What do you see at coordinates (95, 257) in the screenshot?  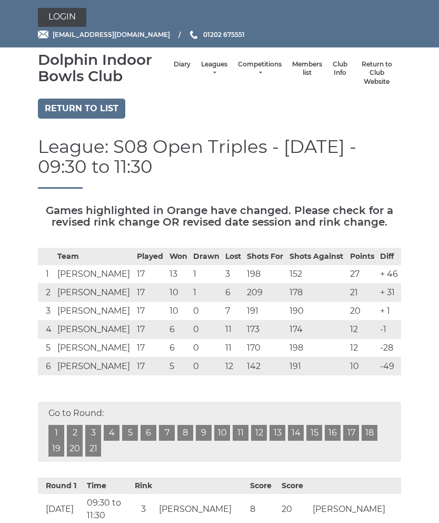 I see `th: Team` at bounding box center [95, 257].